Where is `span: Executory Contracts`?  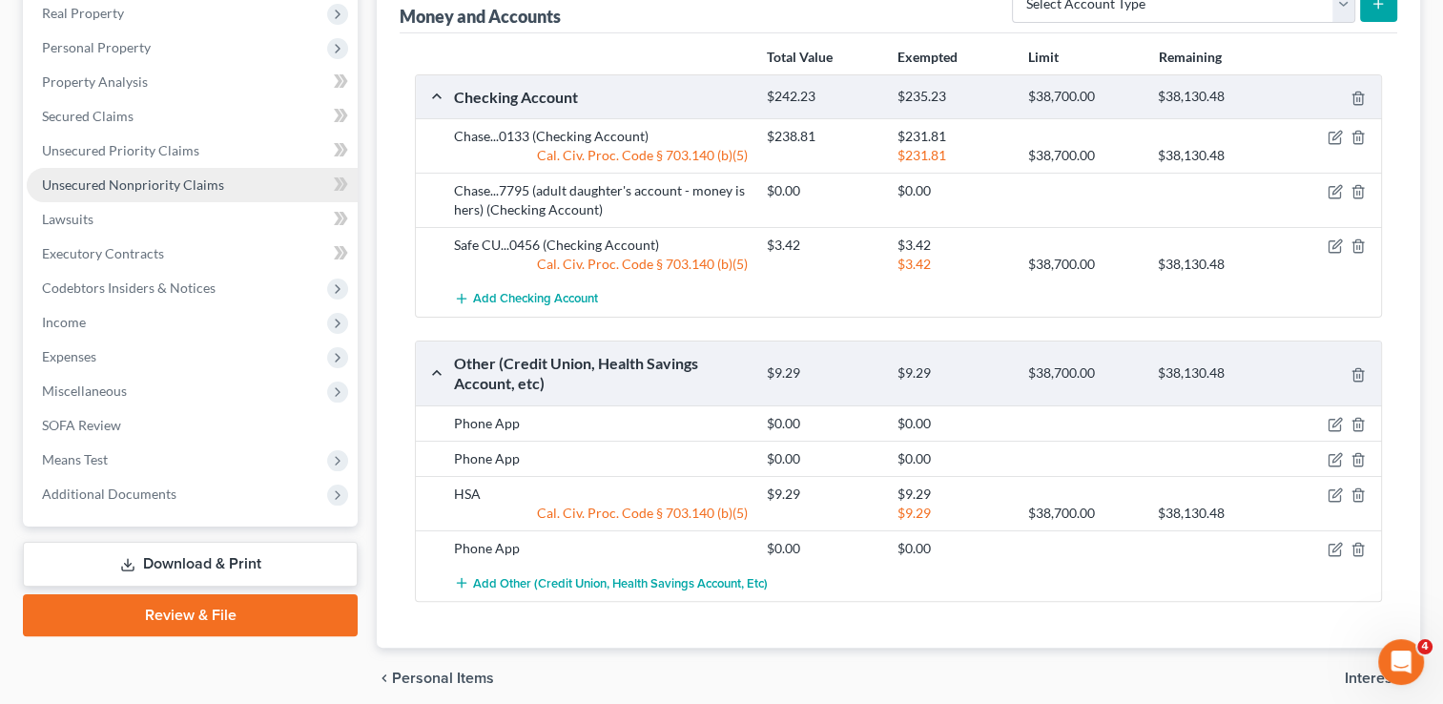
span: Executory Contracts is located at coordinates (103, 253).